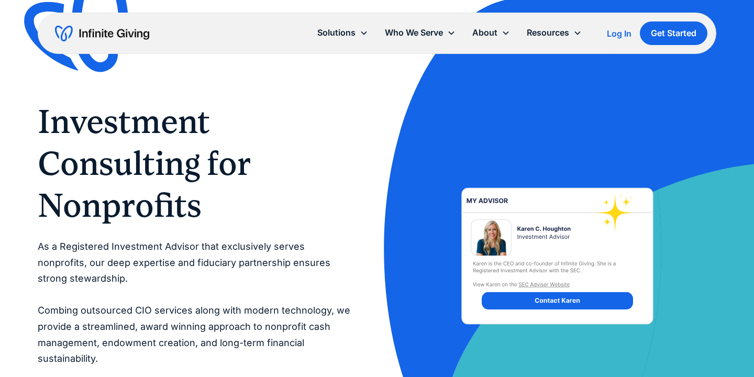 This screenshot has width=754, height=377. What do you see at coordinates (197, 303) in the screenshot?
I see `p: As a Registered Investment Advisor that exclusively serves nonprofits, our deep expertise and fid...` at bounding box center [197, 303].